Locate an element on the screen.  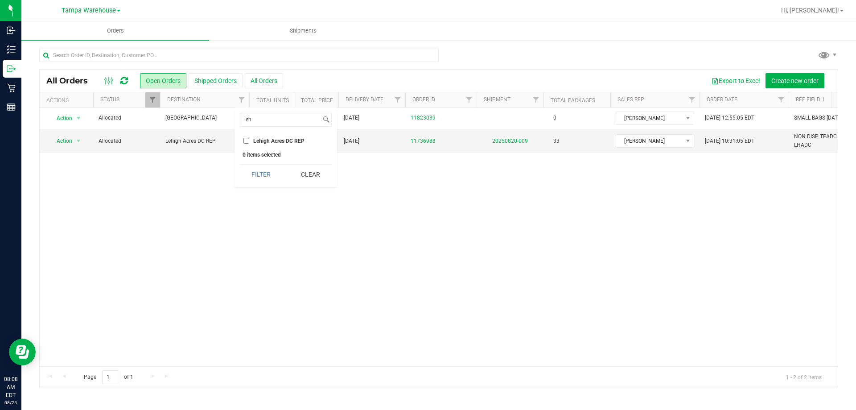
button: Export to Excel is located at coordinates (735, 81).